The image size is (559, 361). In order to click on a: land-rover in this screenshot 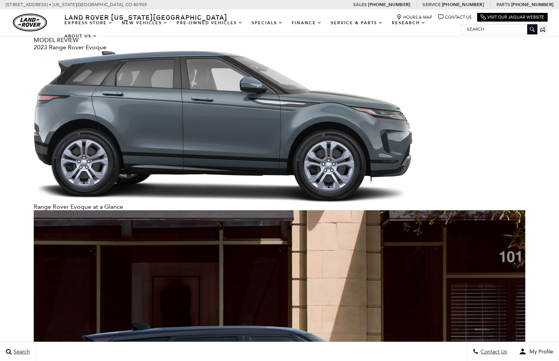, I will do `click(30, 22)`.